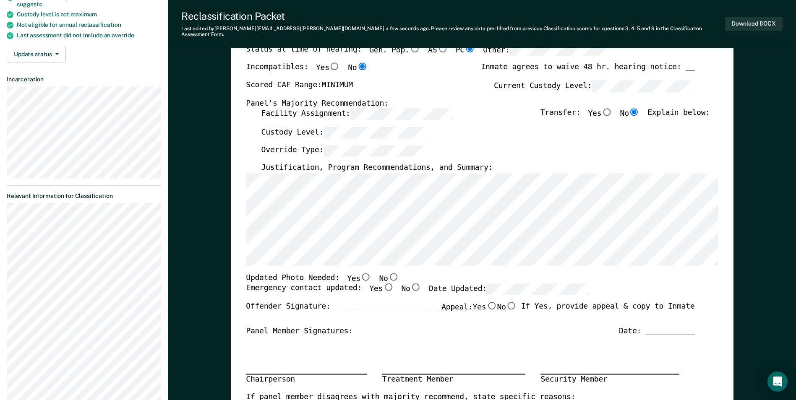 The image size is (796, 400). What do you see at coordinates (375, 132) in the screenshot?
I see `input: Custody Level:` at bounding box center [375, 132].